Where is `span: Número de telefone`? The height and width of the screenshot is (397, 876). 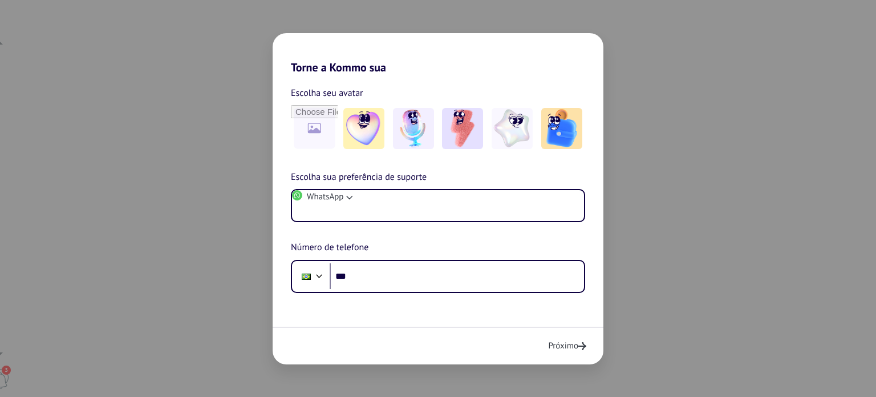
span: Número de telefone is located at coordinates (330, 248).